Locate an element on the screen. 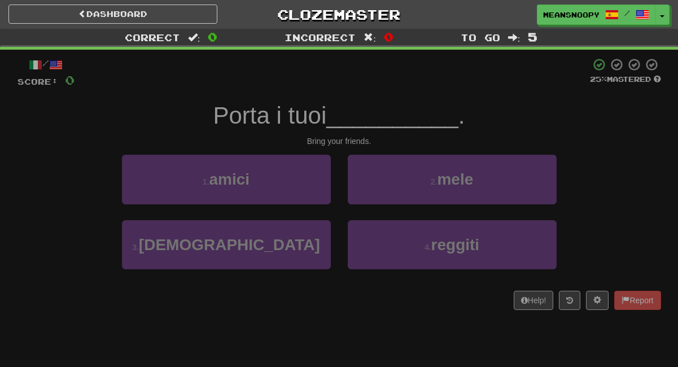  span: amici is located at coordinates (230, 179).